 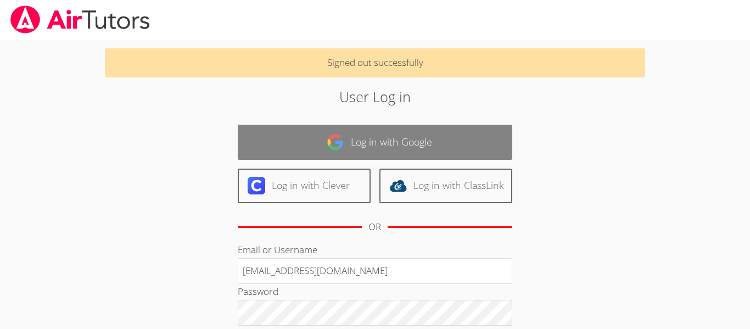 I want to click on label: Email or Username, so click(x=277, y=249).